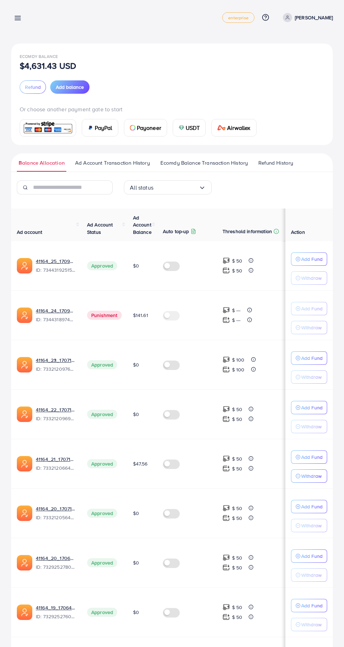  What do you see at coordinates (56, 509) in the screenshot?
I see `a: 41164_20_1707142368069` at bounding box center [56, 509].